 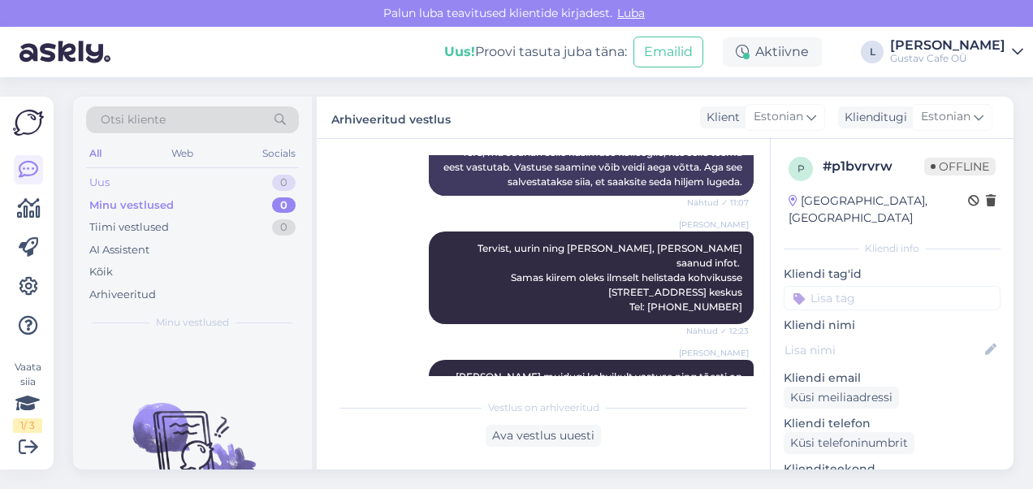 What do you see at coordinates (891, 298) in the screenshot?
I see `input: Lisa tag` at bounding box center [891, 298].